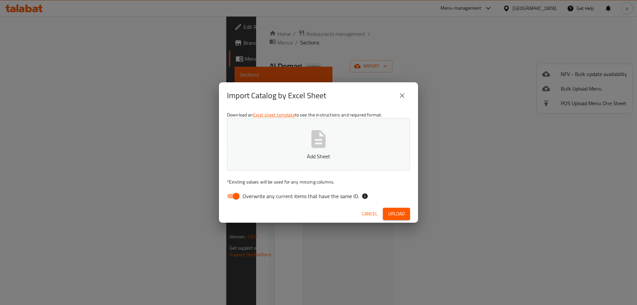  What do you see at coordinates (402, 96) in the screenshot?
I see `button: close` at bounding box center [402, 96].